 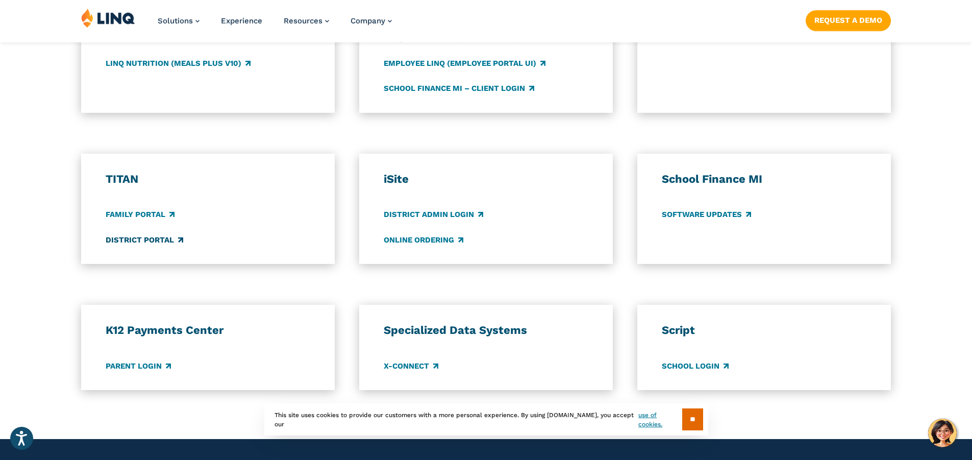 What do you see at coordinates (765, 179) in the screenshot?
I see `h3: School Finance MI` at bounding box center [765, 179].